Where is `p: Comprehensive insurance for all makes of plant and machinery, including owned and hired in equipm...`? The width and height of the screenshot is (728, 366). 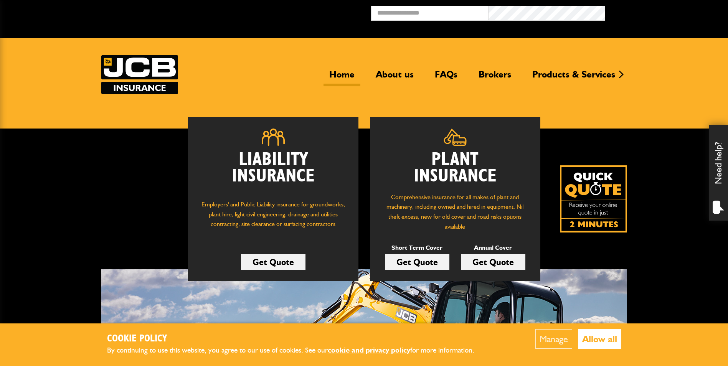 p: Comprehensive insurance for all makes of plant and machinery, including owned and hired in equipm... is located at coordinates (455, 212).